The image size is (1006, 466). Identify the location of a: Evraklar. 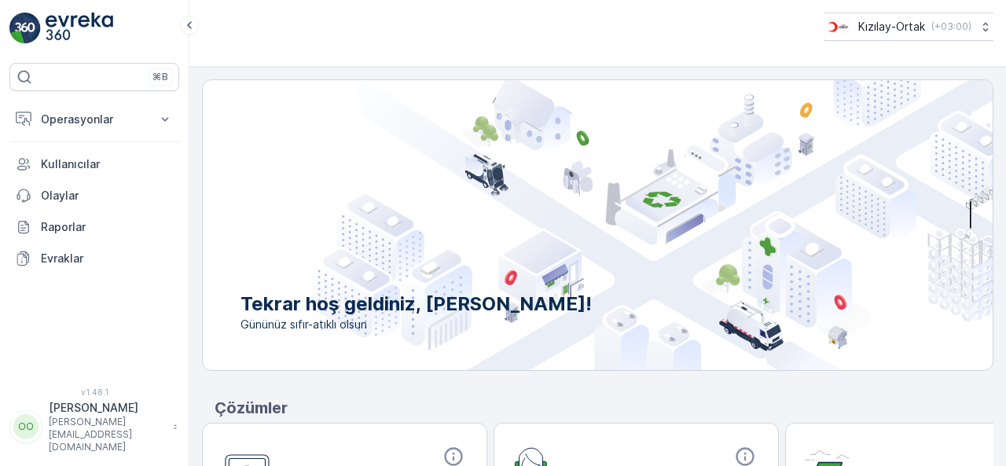
(94, 259).